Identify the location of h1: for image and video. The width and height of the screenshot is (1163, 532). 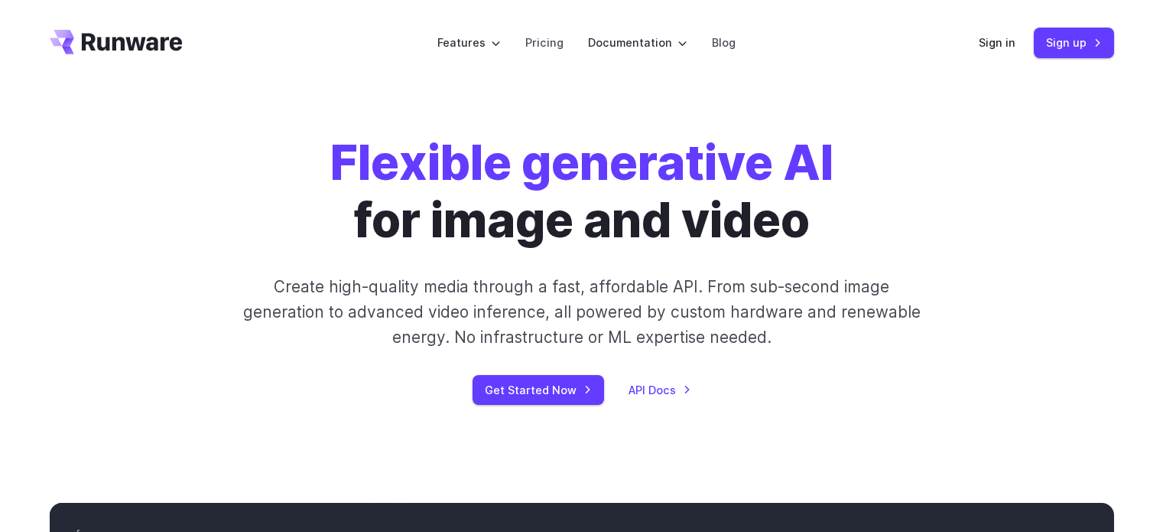
(582, 192).